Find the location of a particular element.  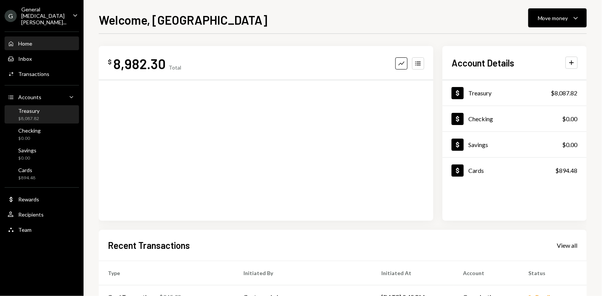

div: Accounts is located at coordinates (30, 97).